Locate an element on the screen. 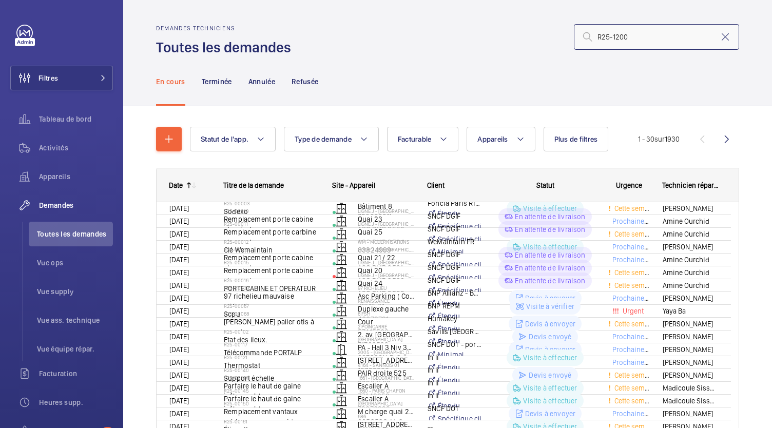 This screenshot has height=428, width=772. h2: R25-00011 is located at coordinates (272, 224).